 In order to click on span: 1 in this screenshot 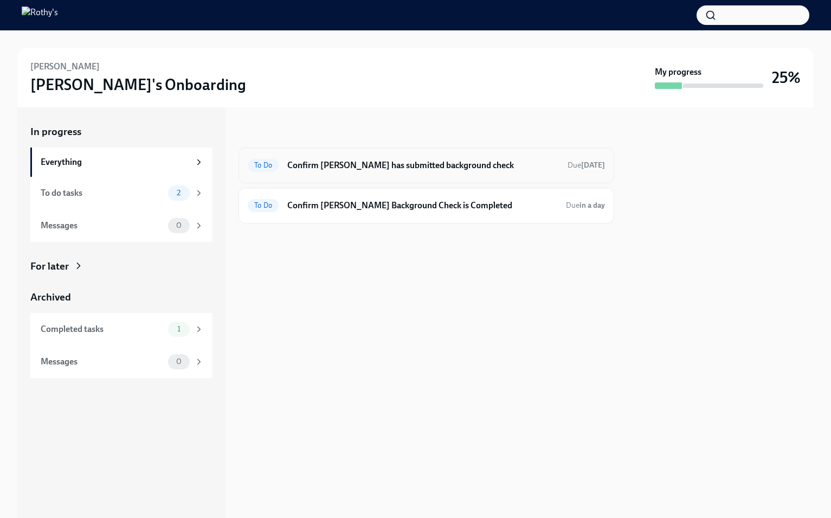, I will do `click(179, 328)`.